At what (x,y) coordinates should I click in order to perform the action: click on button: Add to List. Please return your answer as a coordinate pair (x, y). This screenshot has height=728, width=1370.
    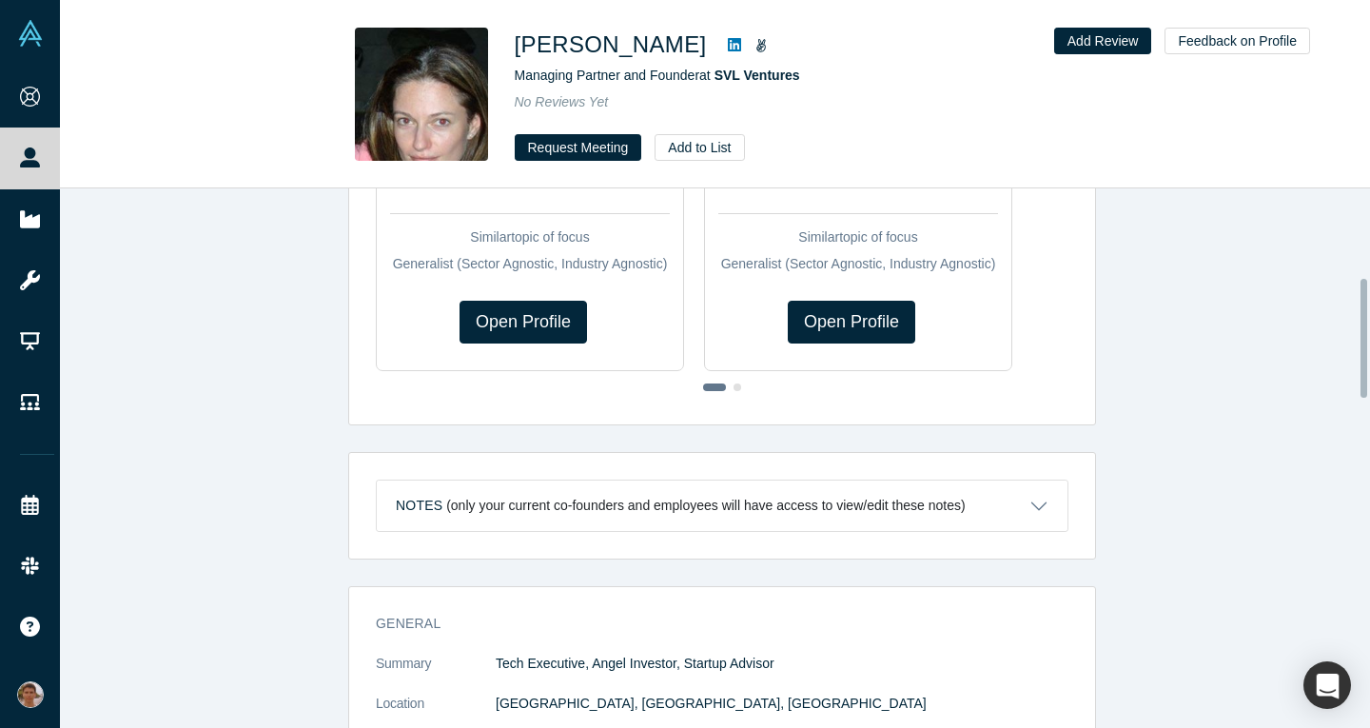
    Looking at the image, I should click on (700, 148).